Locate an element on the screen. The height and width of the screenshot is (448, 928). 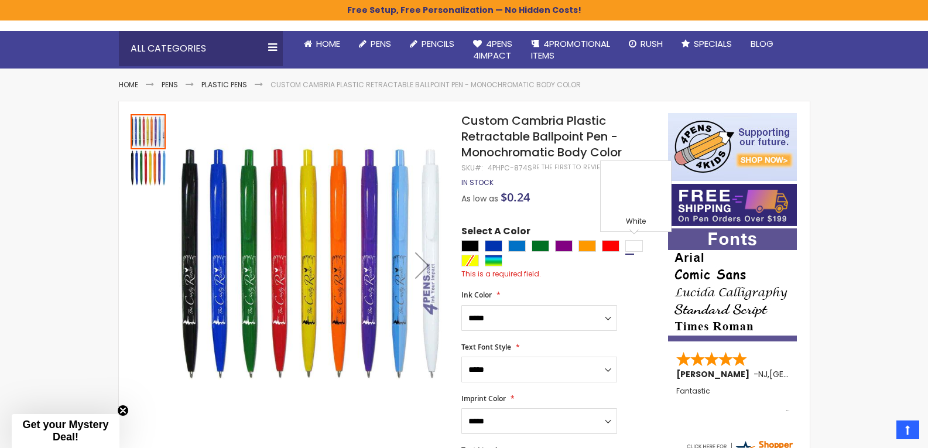
div: Blue Light is located at coordinates (517, 246).